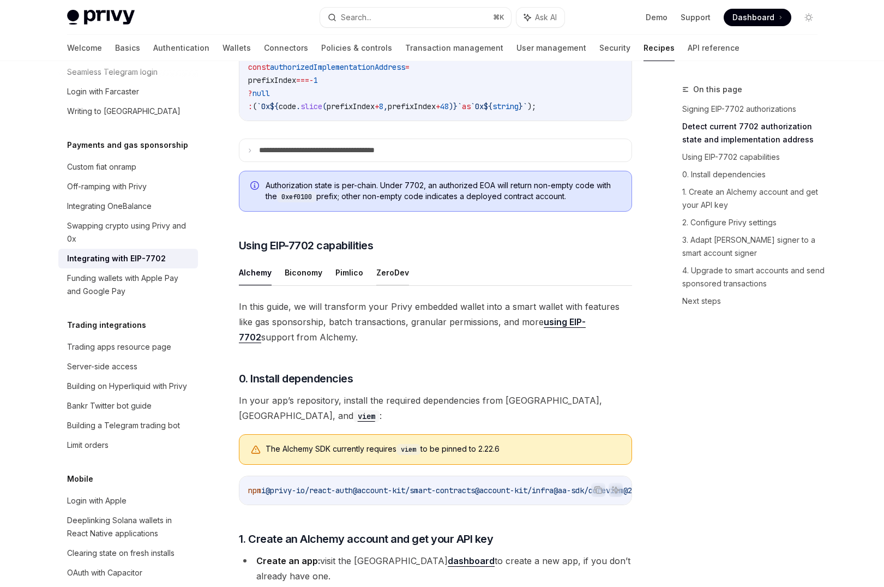 This screenshot has height=587, width=884. What do you see at coordinates (466, 106) in the screenshot?
I see `span: as` at bounding box center [466, 106].